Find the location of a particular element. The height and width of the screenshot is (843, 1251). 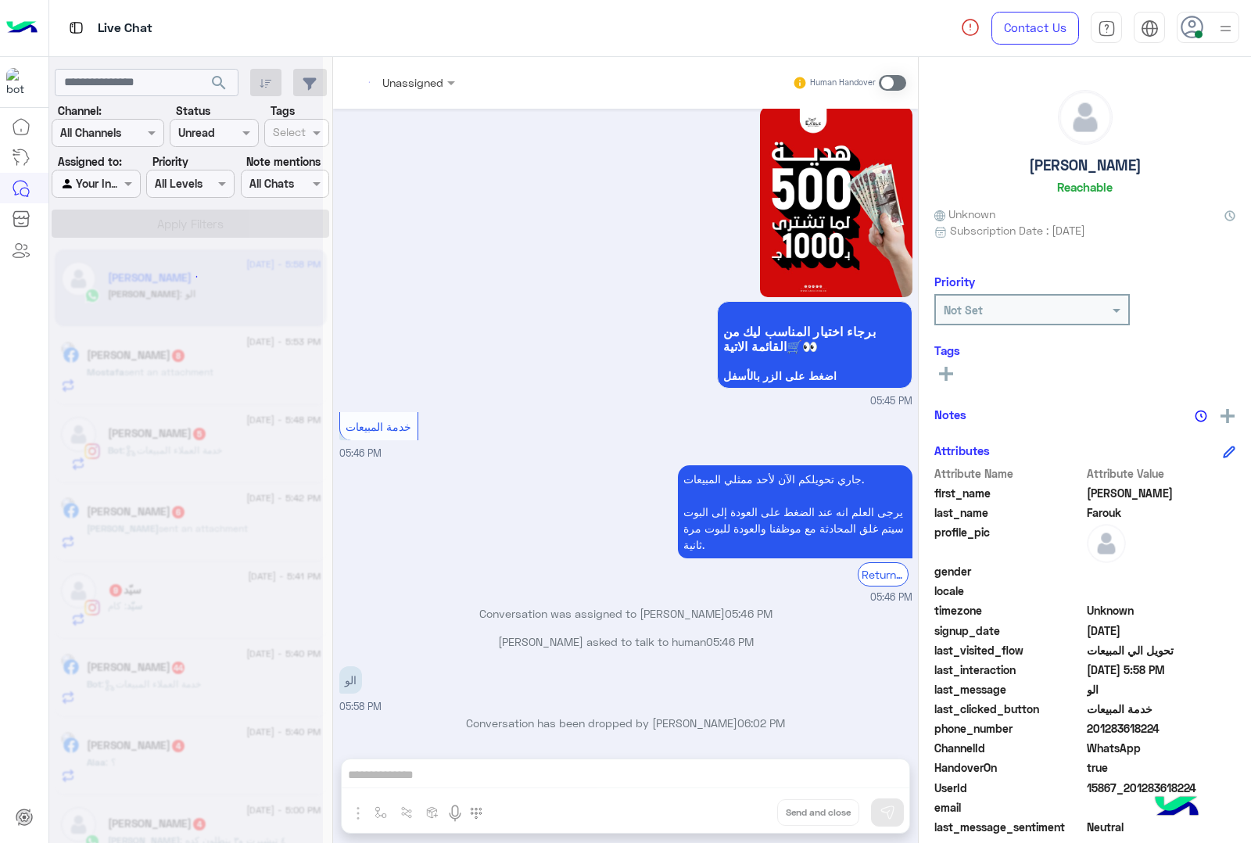

div: Select is located at coordinates (288, 134).